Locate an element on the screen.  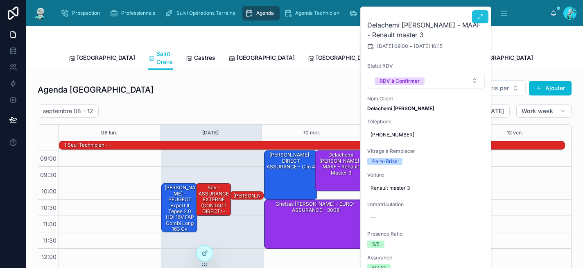
div: 10 mer. is located at coordinates (312, 133).